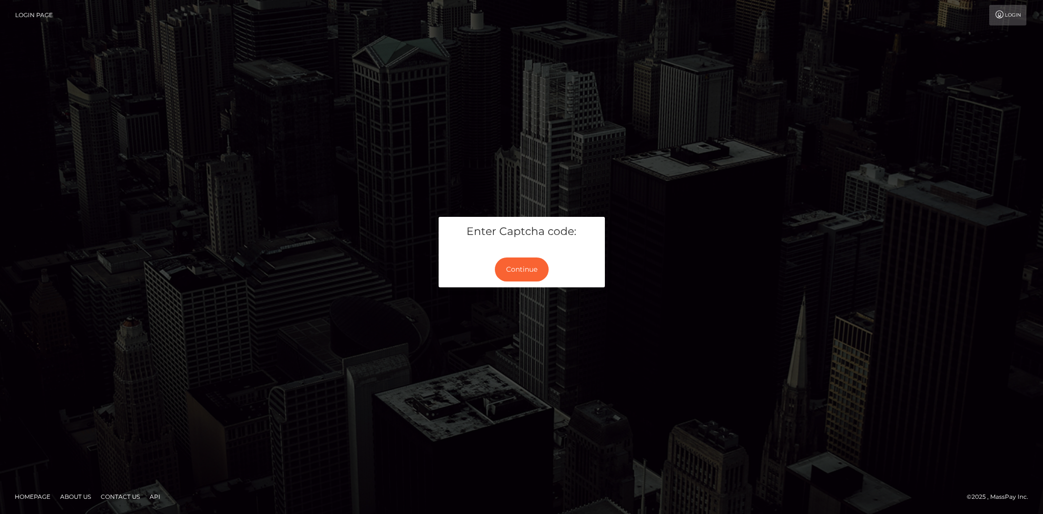 The width and height of the screenshot is (1043, 514). Describe the element at coordinates (34, 15) in the screenshot. I see `a: Login Page` at that location.